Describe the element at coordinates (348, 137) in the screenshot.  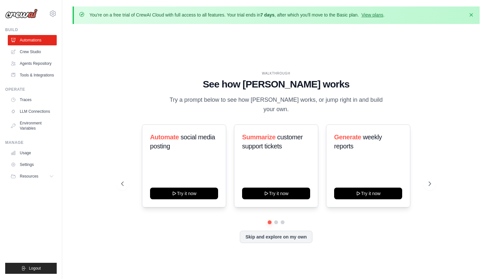
I see `span: Generate` at that location.